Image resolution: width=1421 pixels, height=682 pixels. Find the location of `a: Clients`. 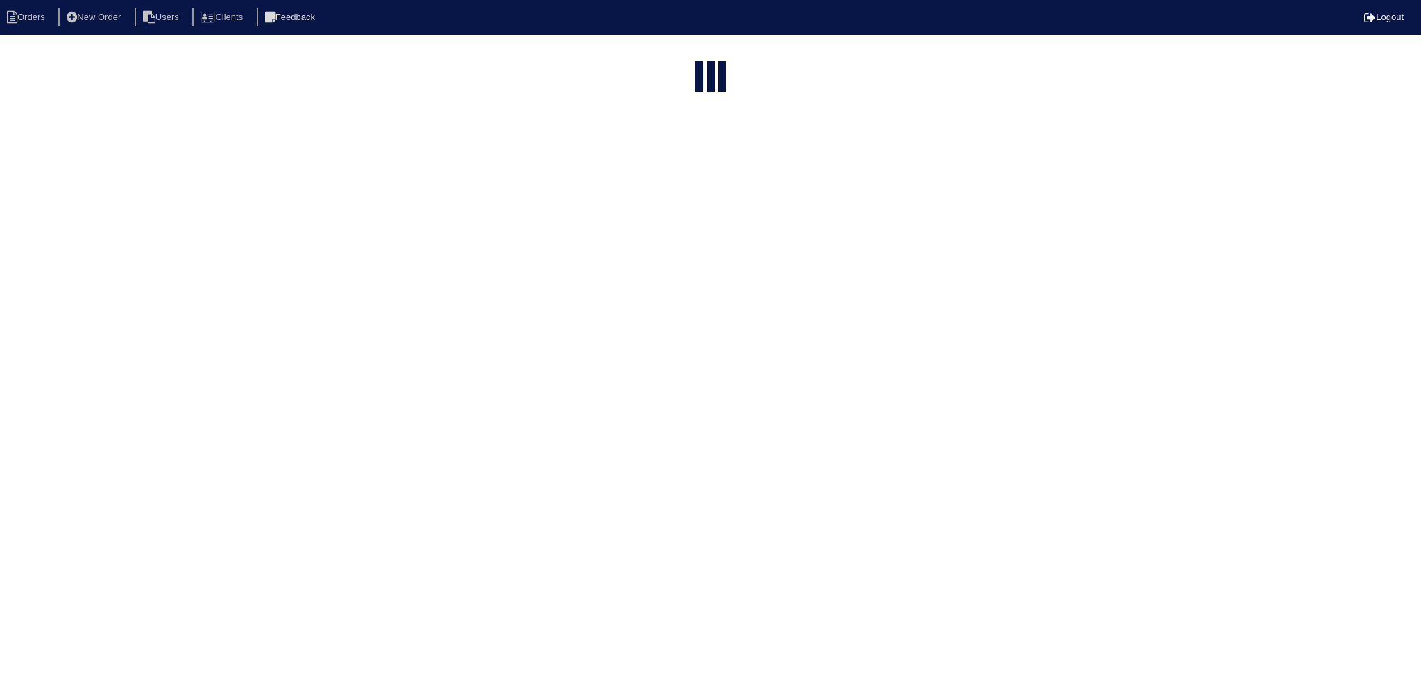

a: Clients is located at coordinates (223, 17).